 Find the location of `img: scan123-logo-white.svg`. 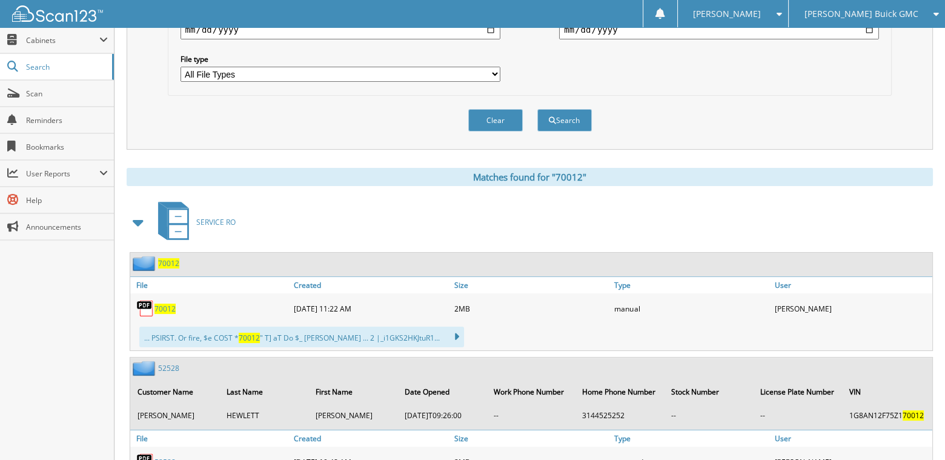

img: scan123-logo-white.svg is located at coordinates (58, 13).